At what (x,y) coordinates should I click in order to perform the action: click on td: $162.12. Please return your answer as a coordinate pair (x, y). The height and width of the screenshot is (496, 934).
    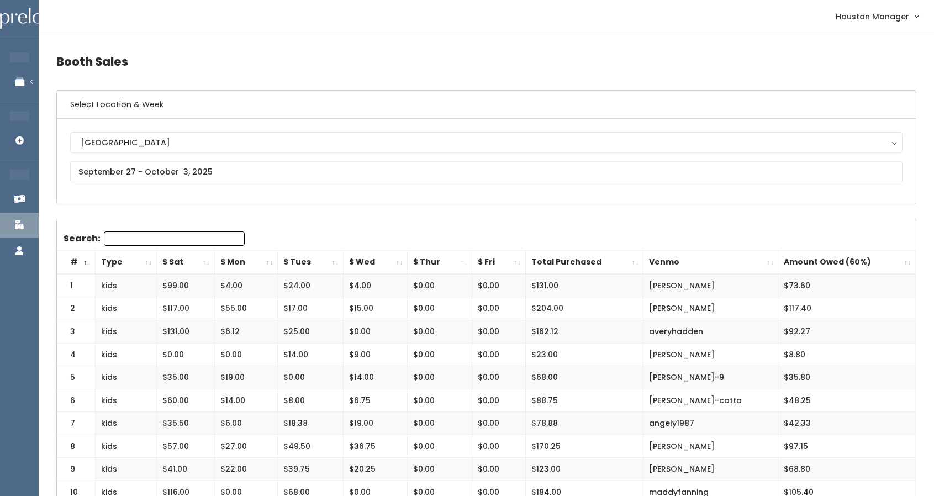
    Looking at the image, I should click on (584, 331).